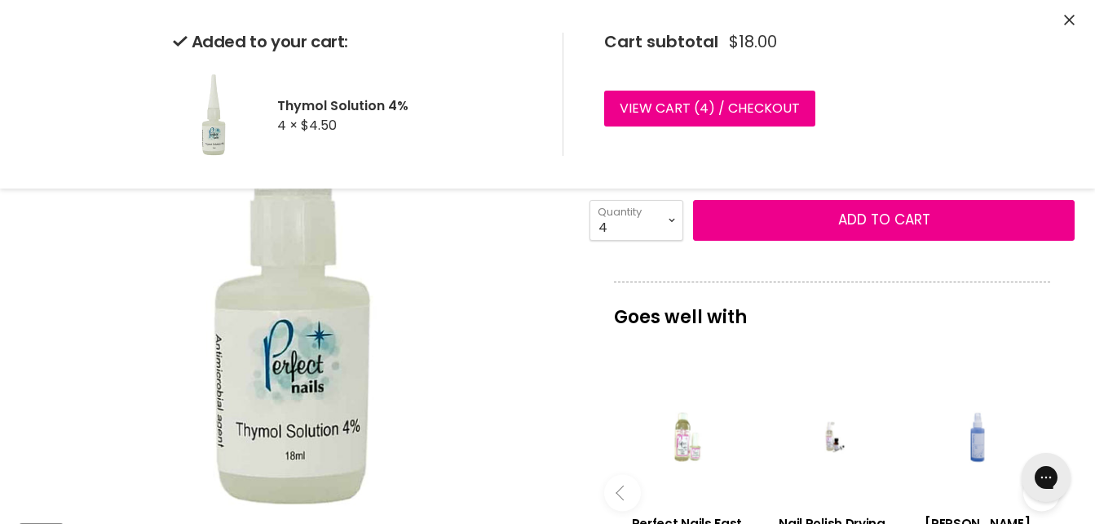 The image size is (1095, 524). I want to click on h2: Added to your cart:, so click(355, 42).